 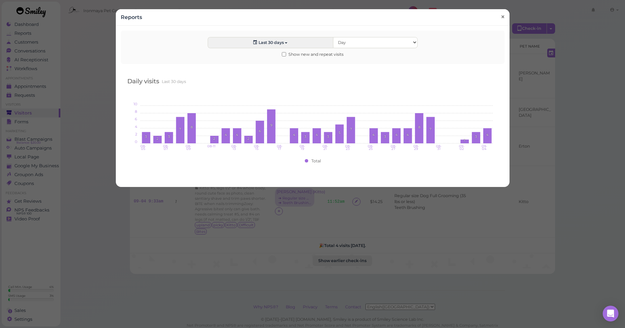 I want to click on span: 08-05, so click(x=143, y=147).